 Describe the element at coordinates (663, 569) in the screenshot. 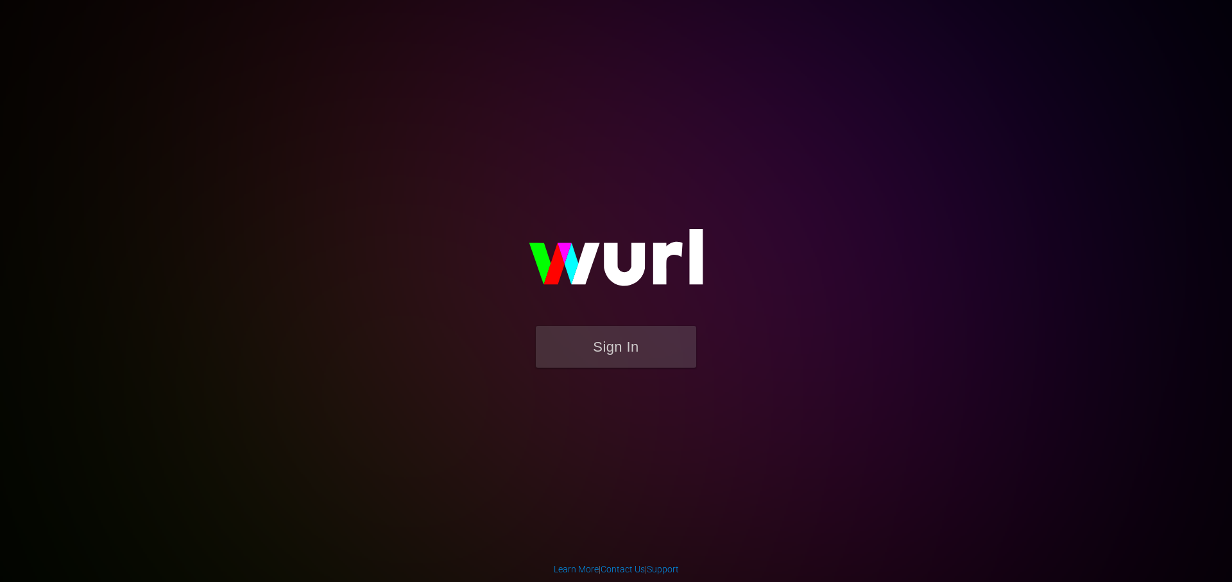

I see `a: Support` at that location.